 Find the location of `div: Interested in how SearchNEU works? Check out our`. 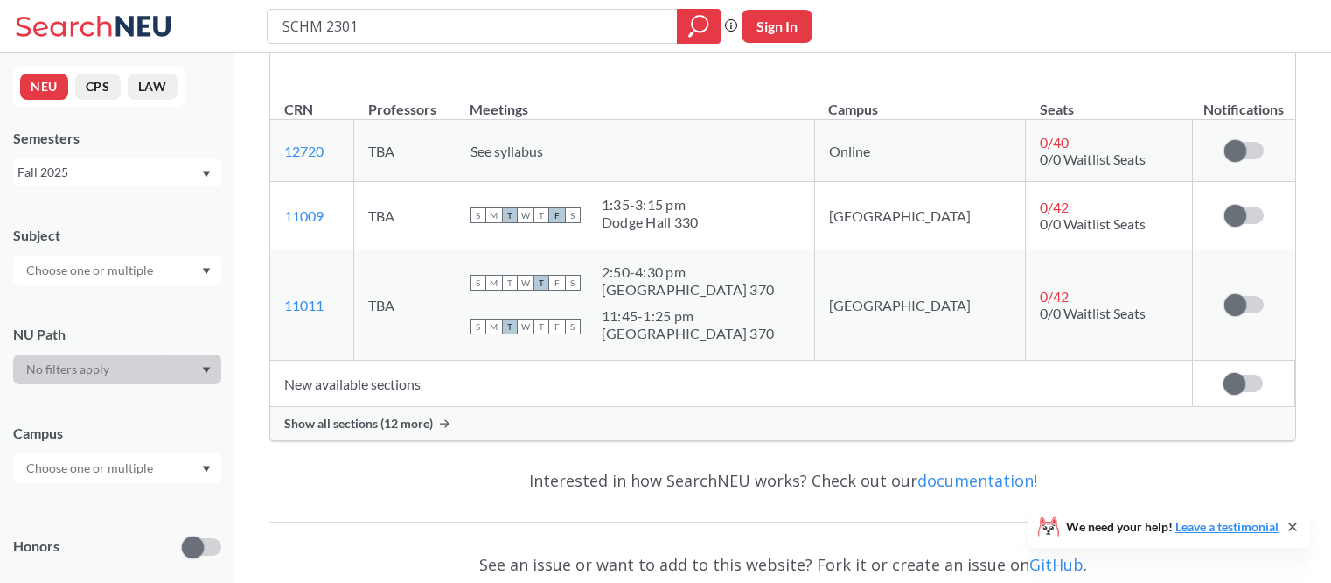

div: Interested in how SearchNEU works? Check out our is located at coordinates (783, 480).